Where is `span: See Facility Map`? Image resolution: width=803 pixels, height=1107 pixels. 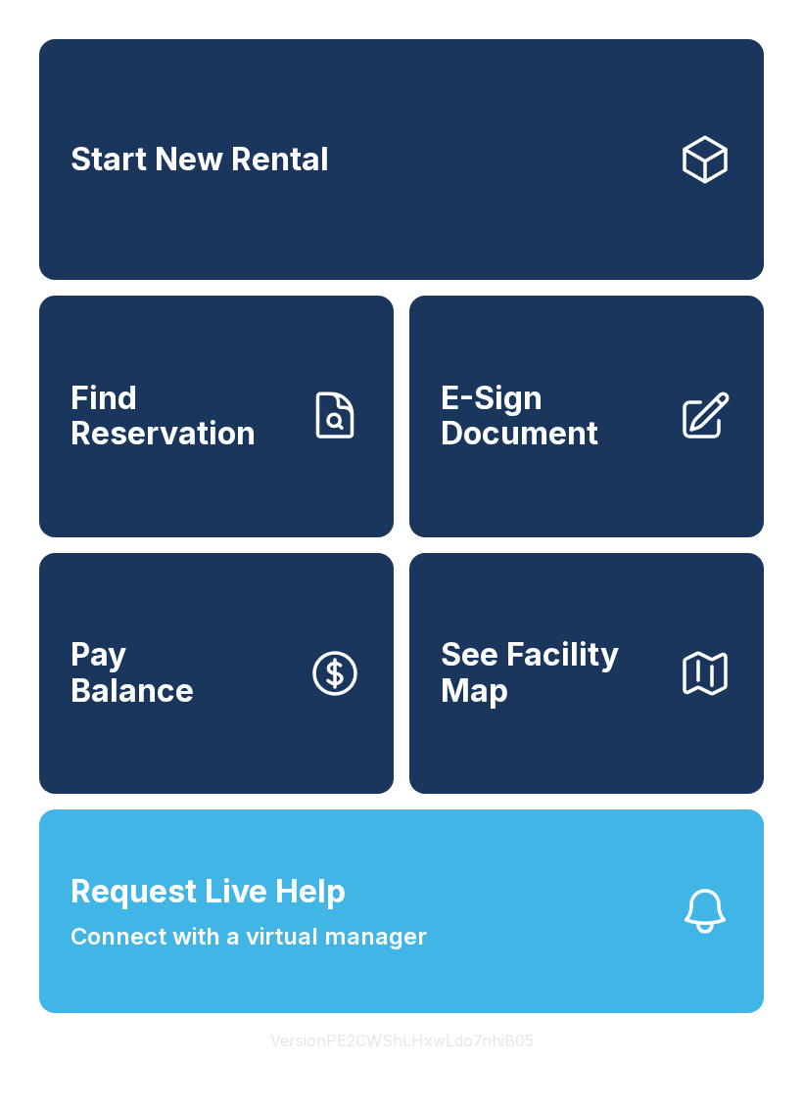
span: See Facility Map is located at coordinates (551, 672).